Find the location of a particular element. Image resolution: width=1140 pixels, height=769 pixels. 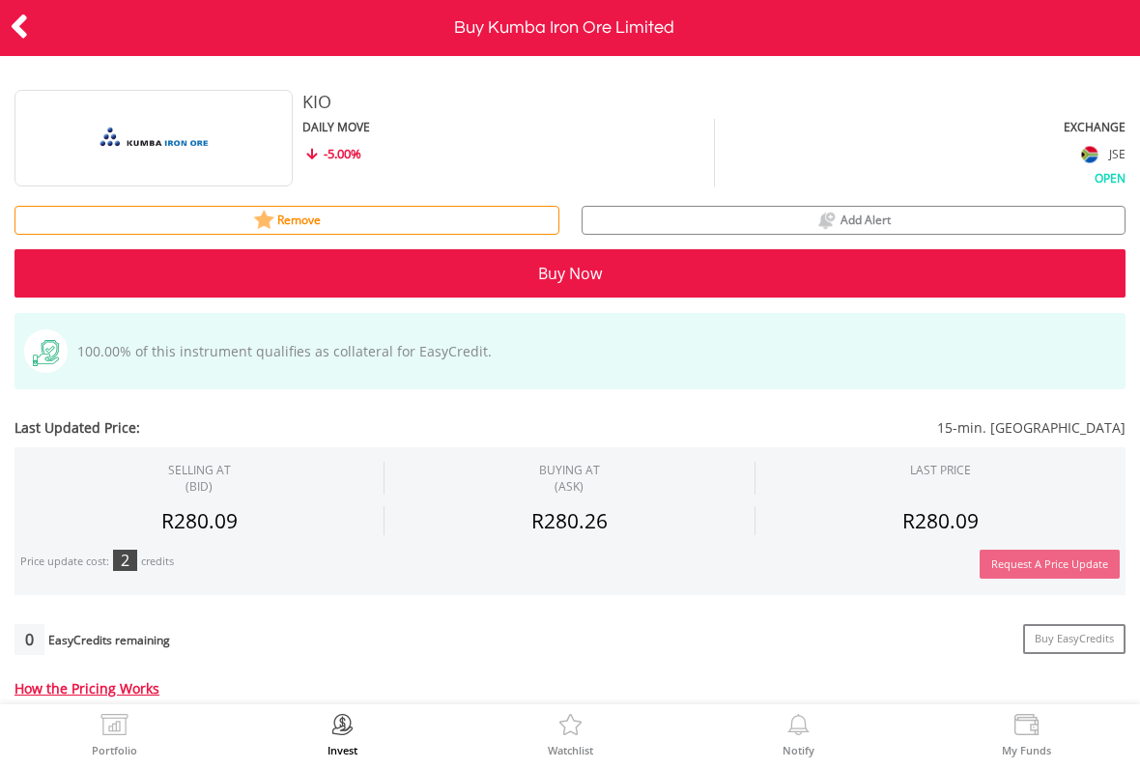

button: price alerts bell Add Alert is located at coordinates (854, 220).